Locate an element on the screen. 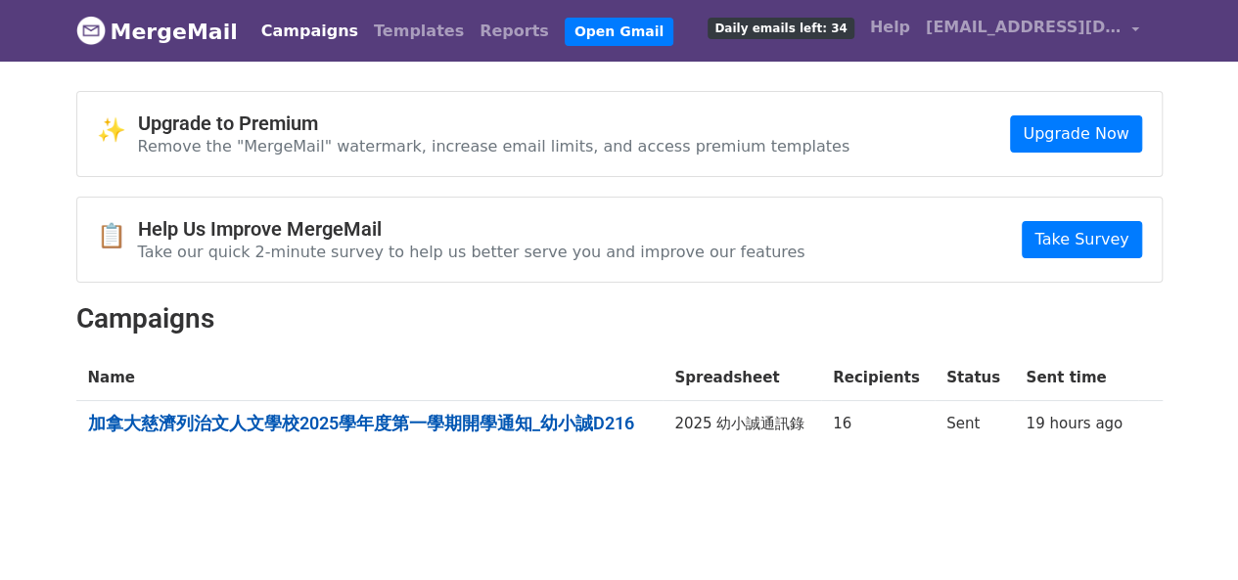  img: MergeMail logo is located at coordinates (91, 30).